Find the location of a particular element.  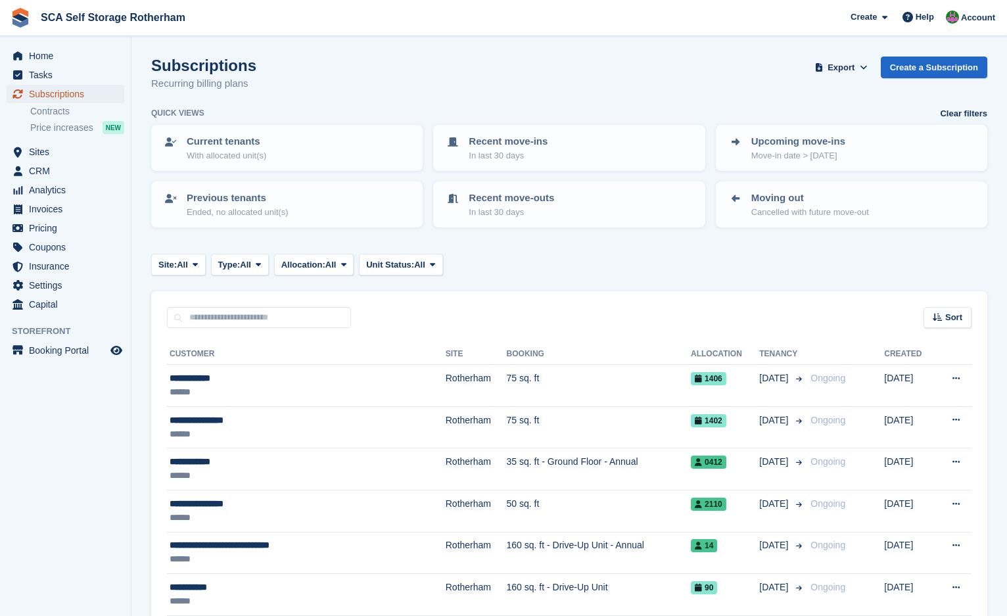

td: 160 sq. ft - Drive-Up Unit - Annual is located at coordinates (599, 553).